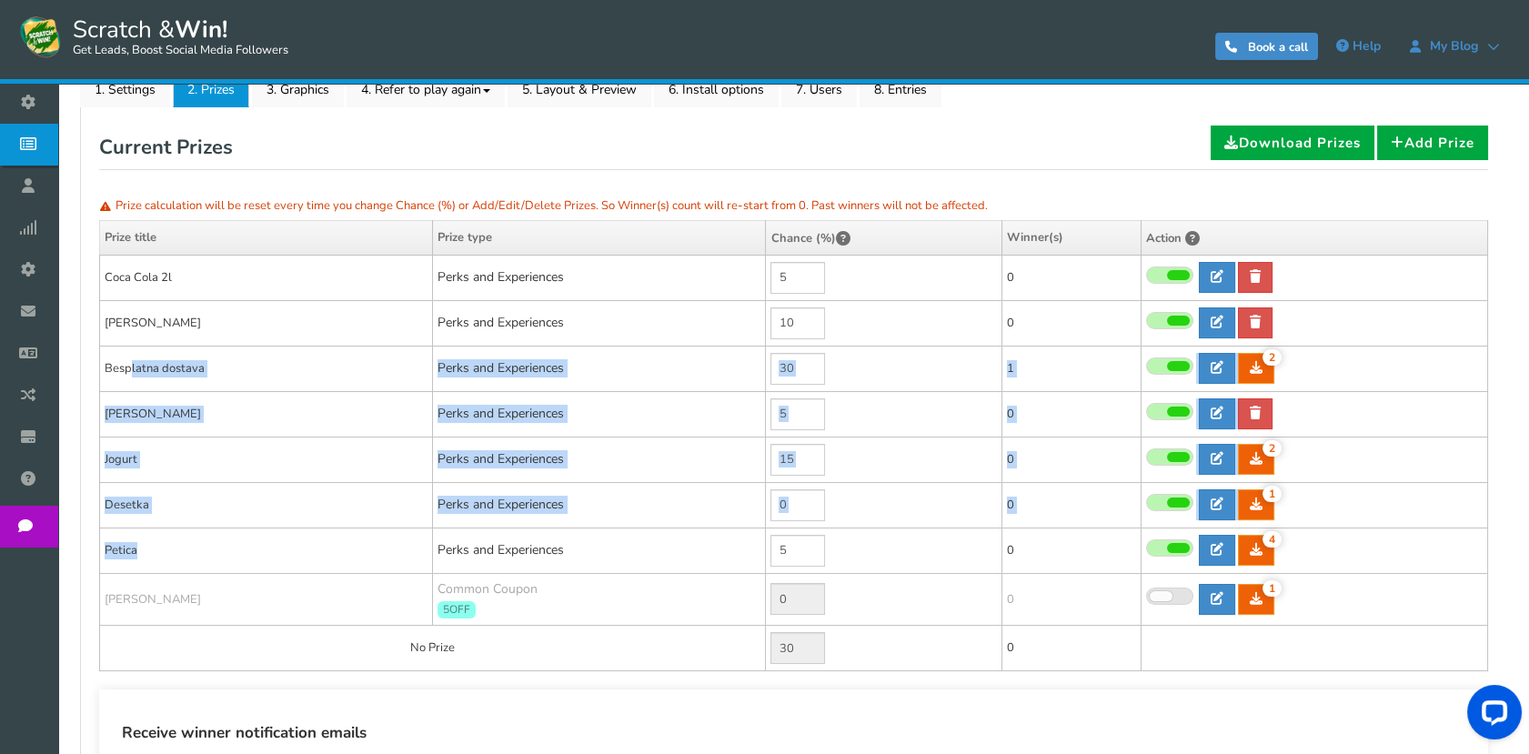 The image size is (1529, 754). Describe the element at coordinates (1266, 46) in the screenshot. I see `a: Book a call` at that location.